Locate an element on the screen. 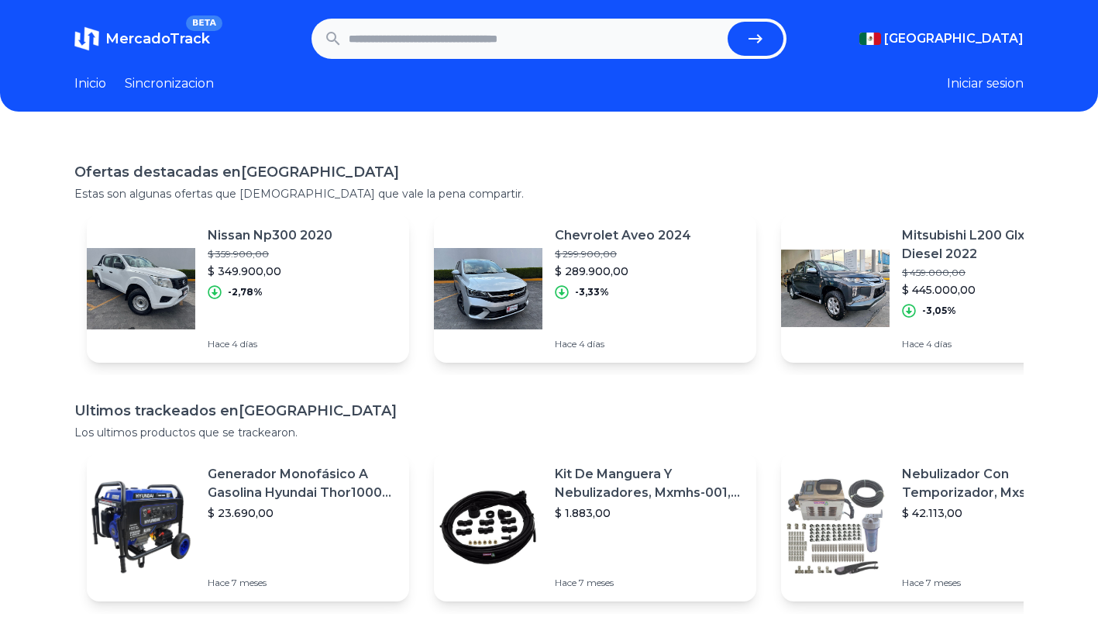 The image size is (1098, 641). p: $ 42.113,00 is located at coordinates (997, 513).